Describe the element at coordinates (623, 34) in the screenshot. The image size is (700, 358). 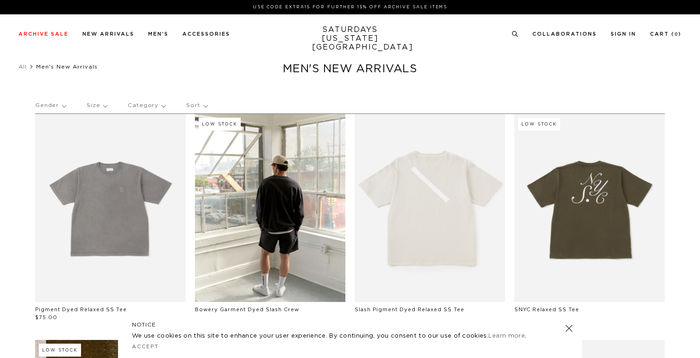
I see `a: Sign In` at that location.